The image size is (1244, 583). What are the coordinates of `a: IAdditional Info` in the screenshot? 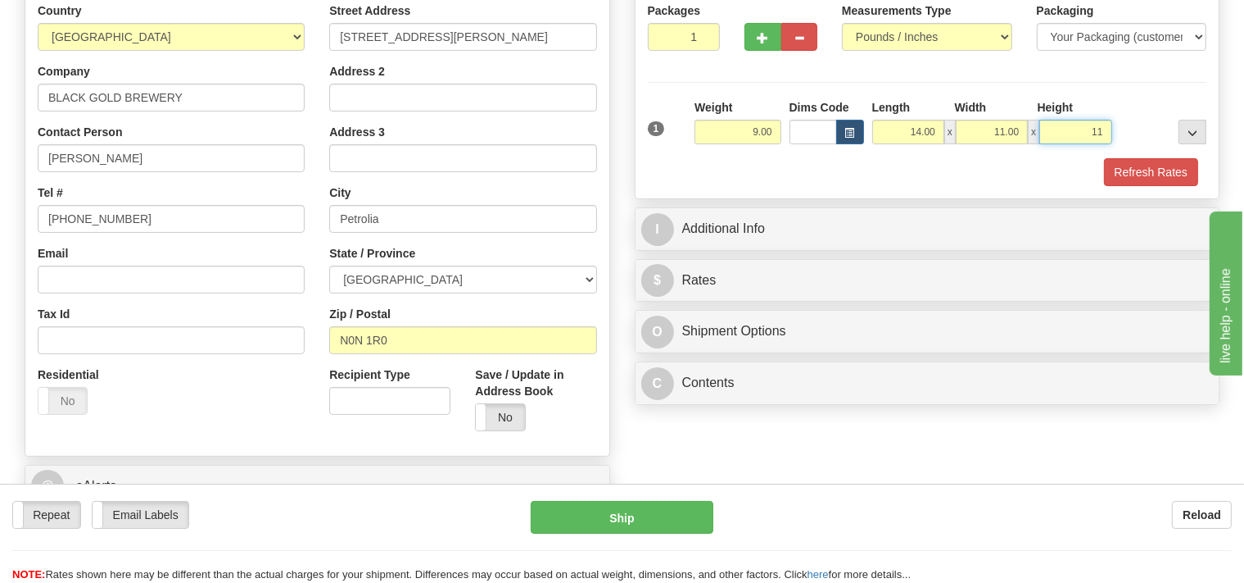 It's located at (927, 229).